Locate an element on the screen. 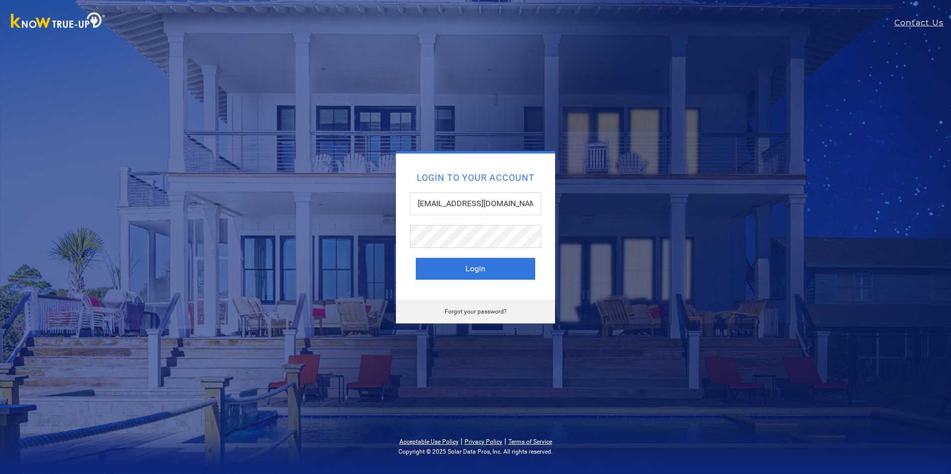  input: Email is located at coordinates (475, 204).